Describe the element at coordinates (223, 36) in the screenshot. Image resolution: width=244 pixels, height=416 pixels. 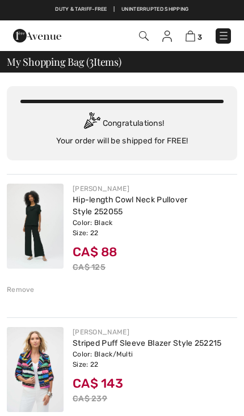
I see `img: Menu` at that location.